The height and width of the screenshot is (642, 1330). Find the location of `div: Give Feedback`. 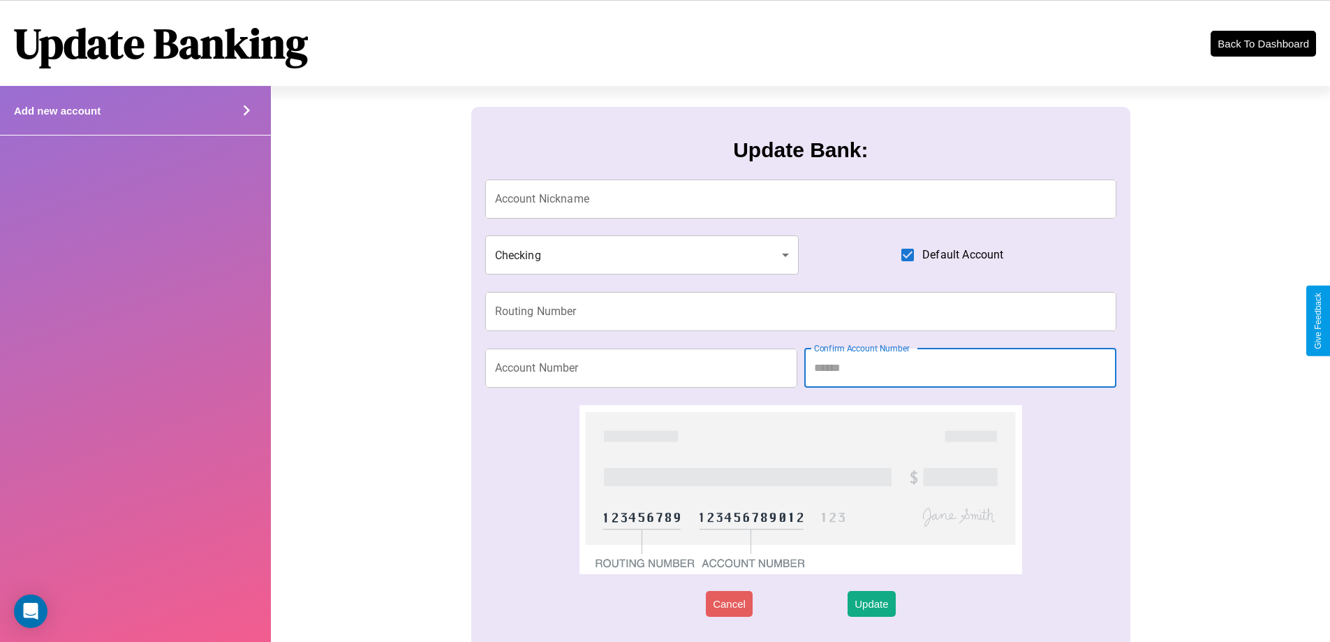

div: Give Feedback is located at coordinates (1318, 321).